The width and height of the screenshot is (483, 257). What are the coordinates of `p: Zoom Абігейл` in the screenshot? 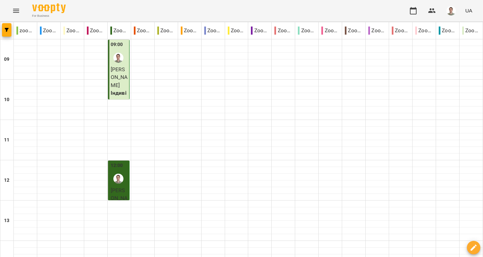 It's located at (49, 31).